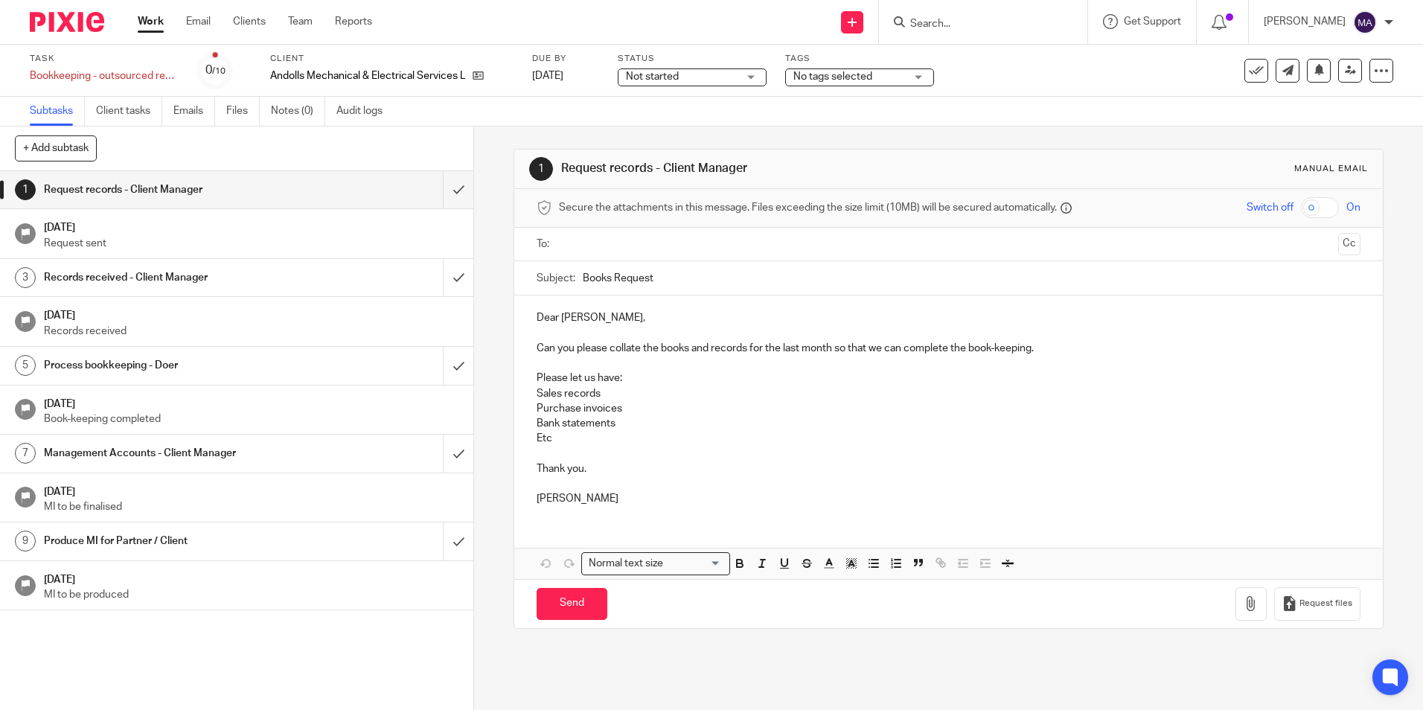 The height and width of the screenshot is (710, 1423). What do you see at coordinates (104, 59) in the screenshot?
I see `label: Task` at bounding box center [104, 59].